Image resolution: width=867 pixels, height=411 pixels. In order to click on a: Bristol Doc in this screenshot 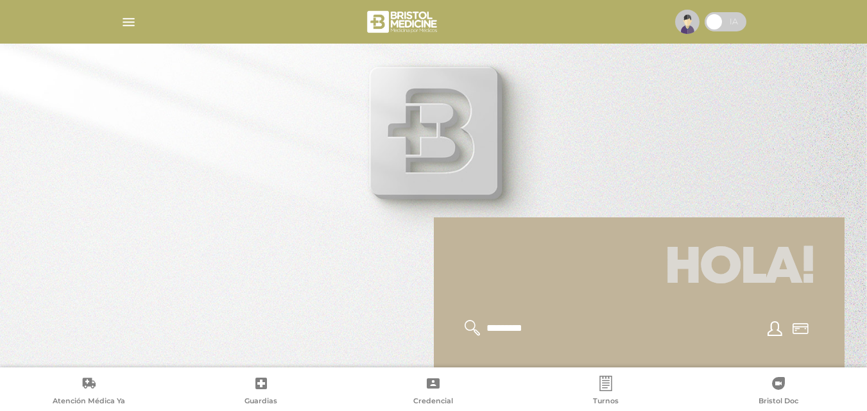, I will do `click(778, 392)`.